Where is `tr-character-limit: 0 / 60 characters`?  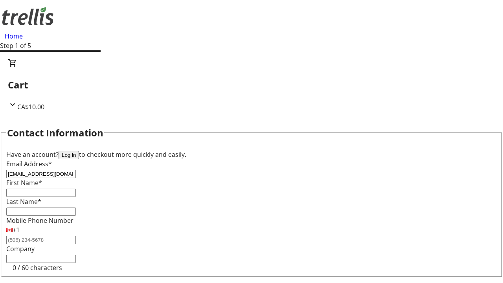
tr-character-limit: 0 / 60 characters is located at coordinates (37, 268).